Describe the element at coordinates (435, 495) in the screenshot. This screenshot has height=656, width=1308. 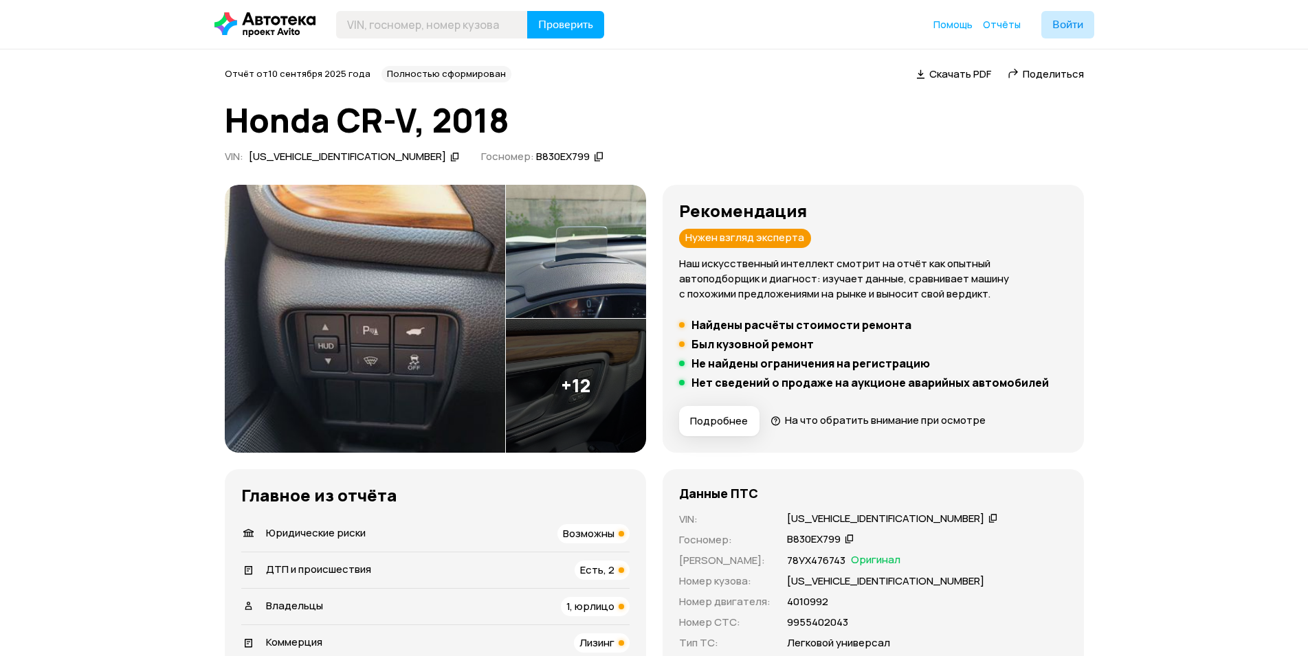
I see `h3: Главное из отчёта` at that location.